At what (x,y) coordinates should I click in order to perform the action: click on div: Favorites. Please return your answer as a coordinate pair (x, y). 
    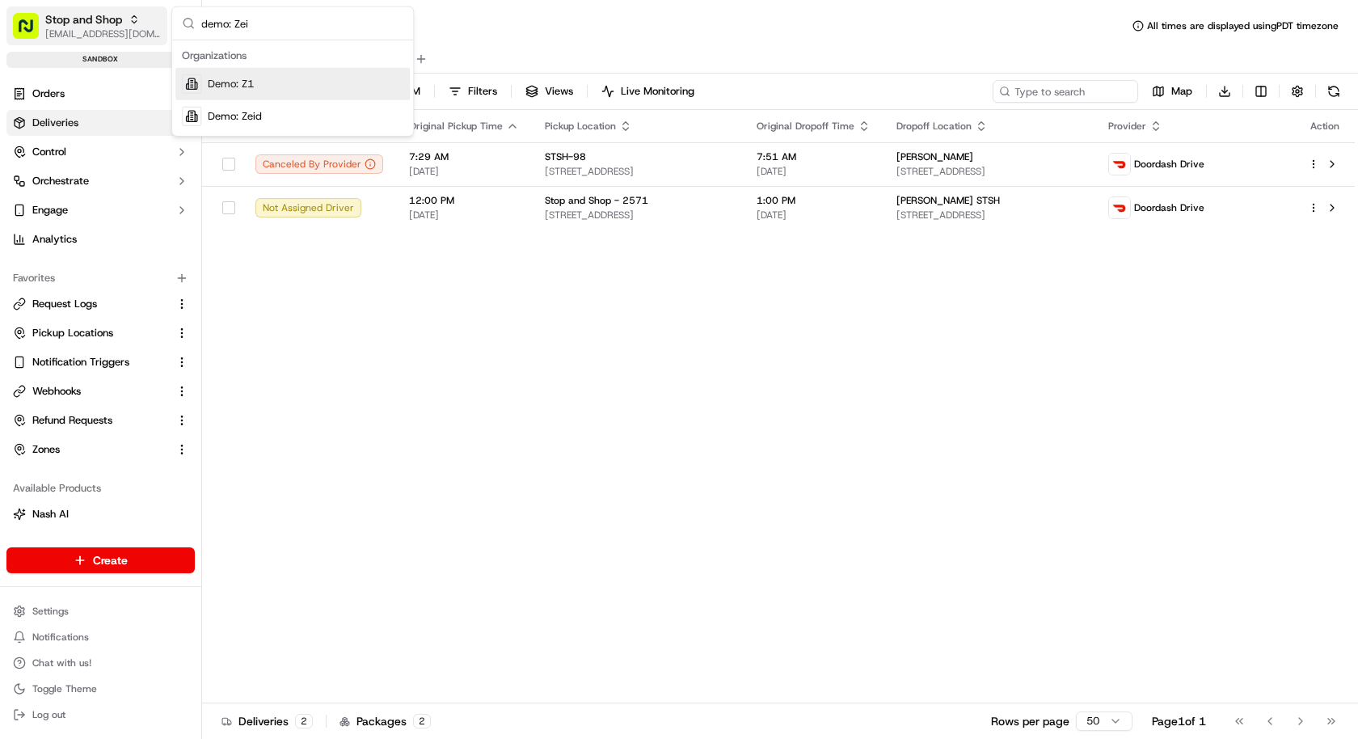
    Looking at the image, I should click on (100, 278).